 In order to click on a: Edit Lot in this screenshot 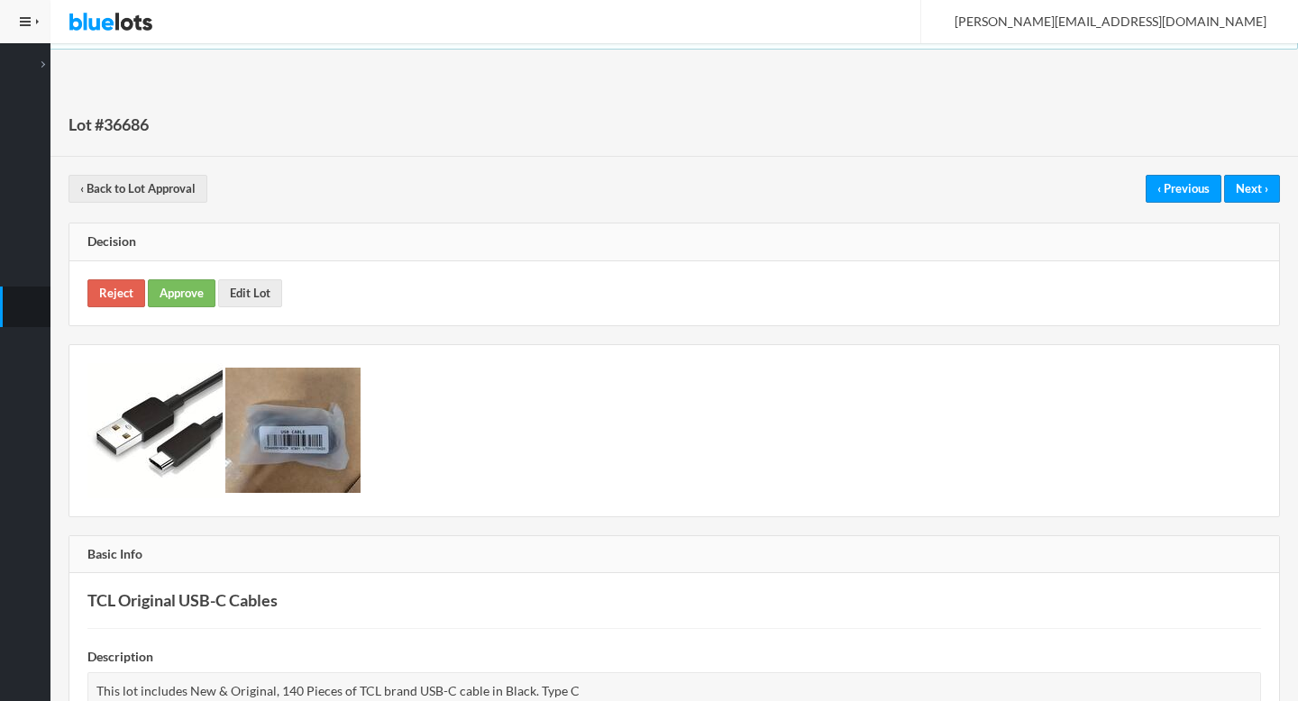, I will do `click(250, 293)`.